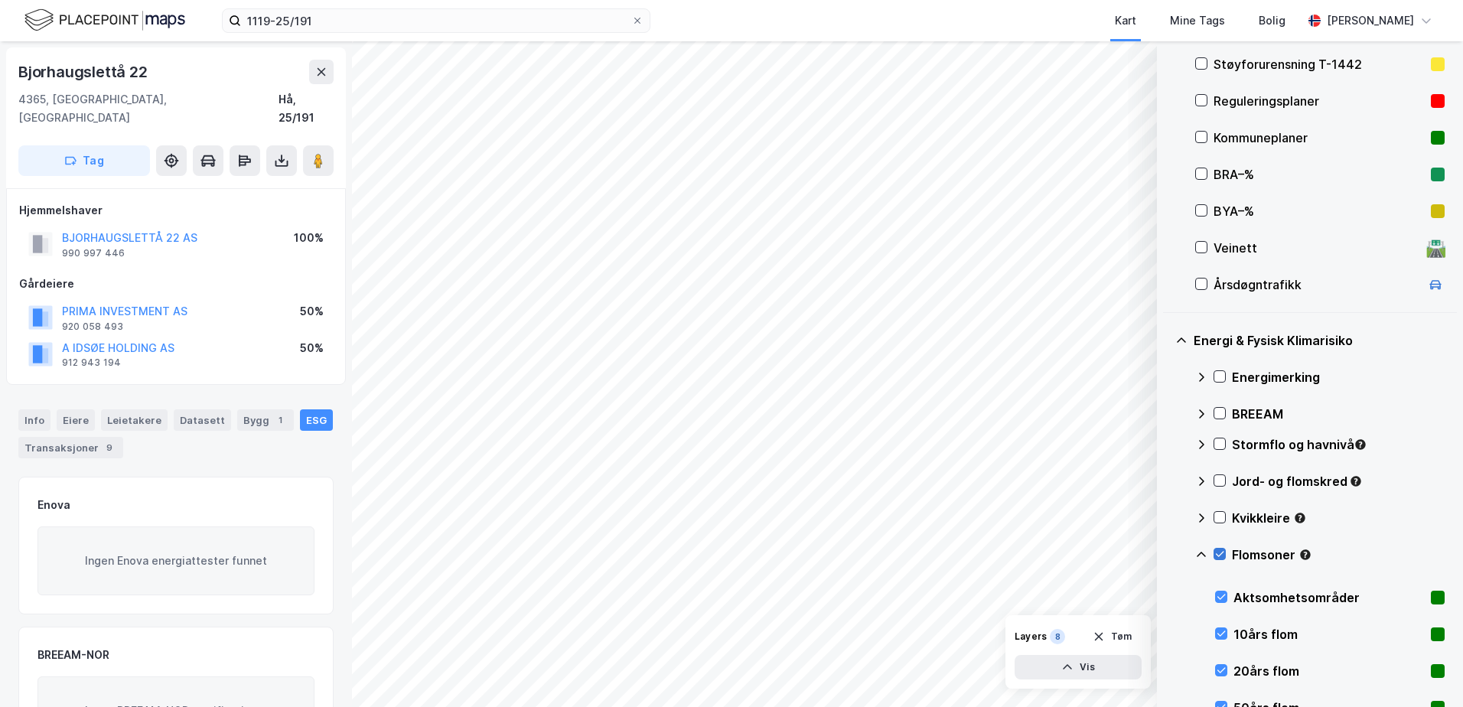  I want to click on div: Gårdeiere, so click(176, 284).